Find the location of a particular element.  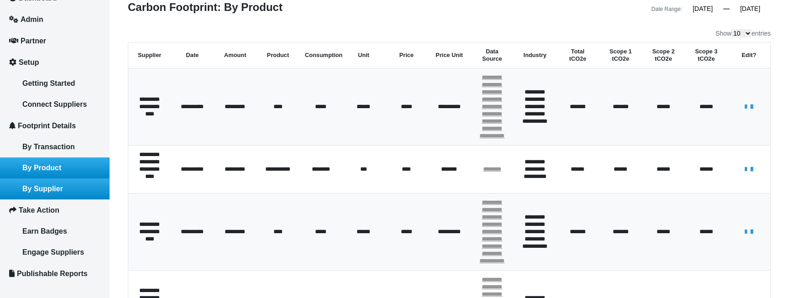

div: Date Range: is located at coordinates (666, 9).